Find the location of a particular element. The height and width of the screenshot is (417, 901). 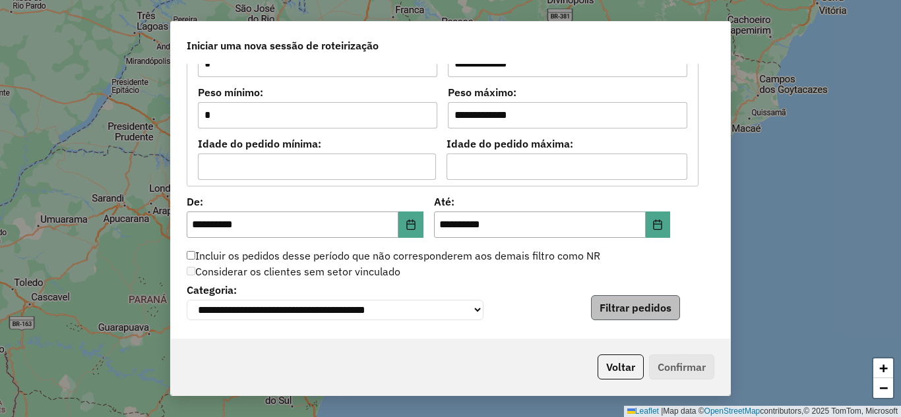

div: Map data © contributors,© 2025 TomTom, Microsoft is located at coordinates (762, 411).